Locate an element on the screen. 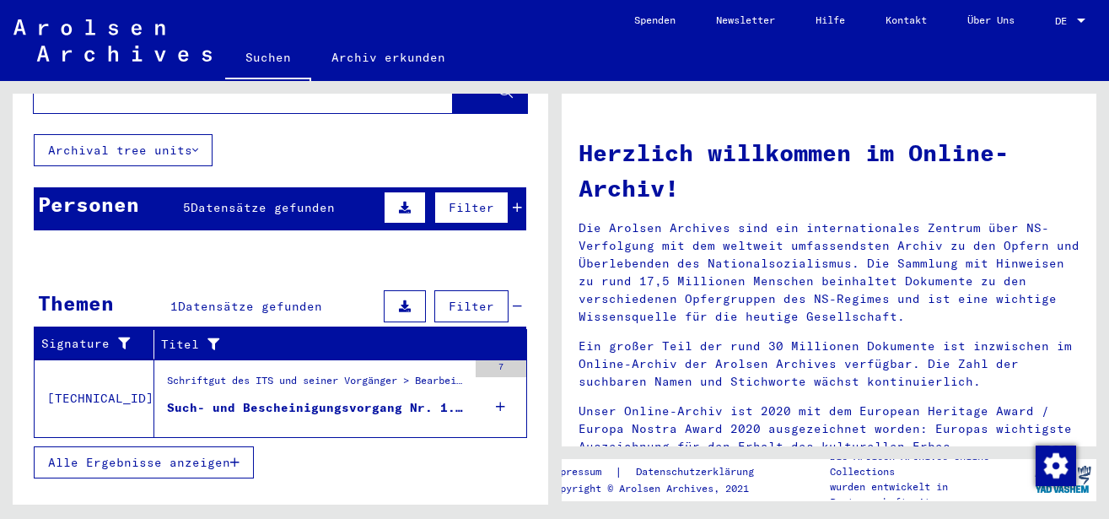 This screenshot has width=1109, height=519. img: yv_logo.png is located at coordinates (1063, 479).